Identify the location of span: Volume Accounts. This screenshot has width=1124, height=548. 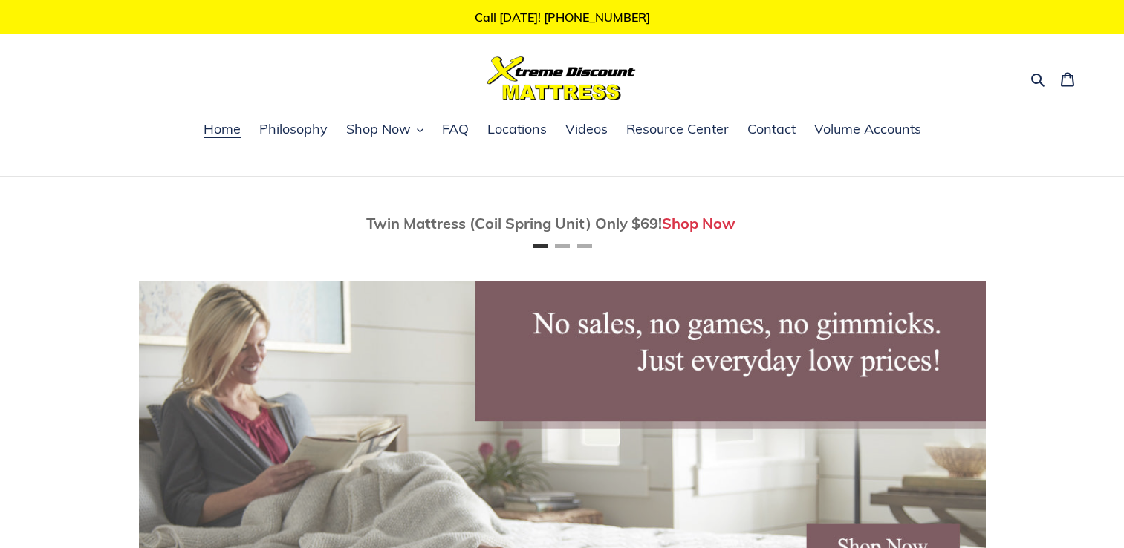
(868, 129).